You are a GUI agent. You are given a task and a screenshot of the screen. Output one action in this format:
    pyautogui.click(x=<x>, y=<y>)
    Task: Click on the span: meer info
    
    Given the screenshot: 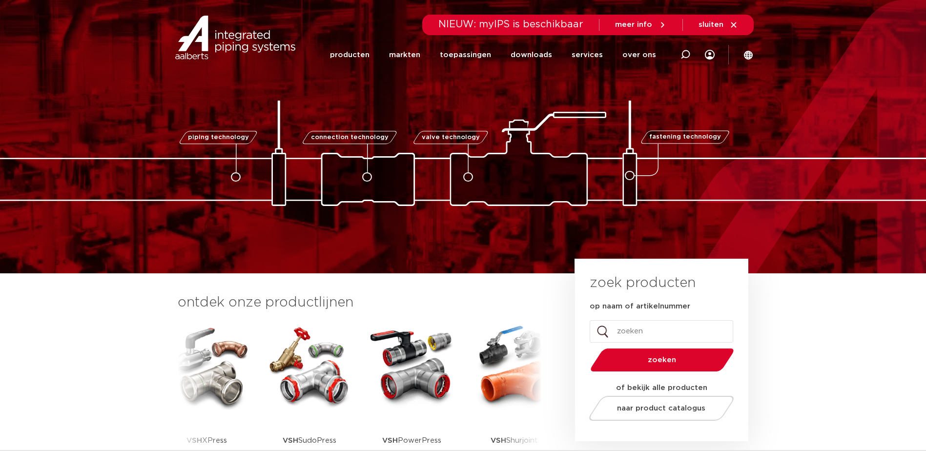 What is the action you would take?
    pyautogui.click(x=634, y=24)
    